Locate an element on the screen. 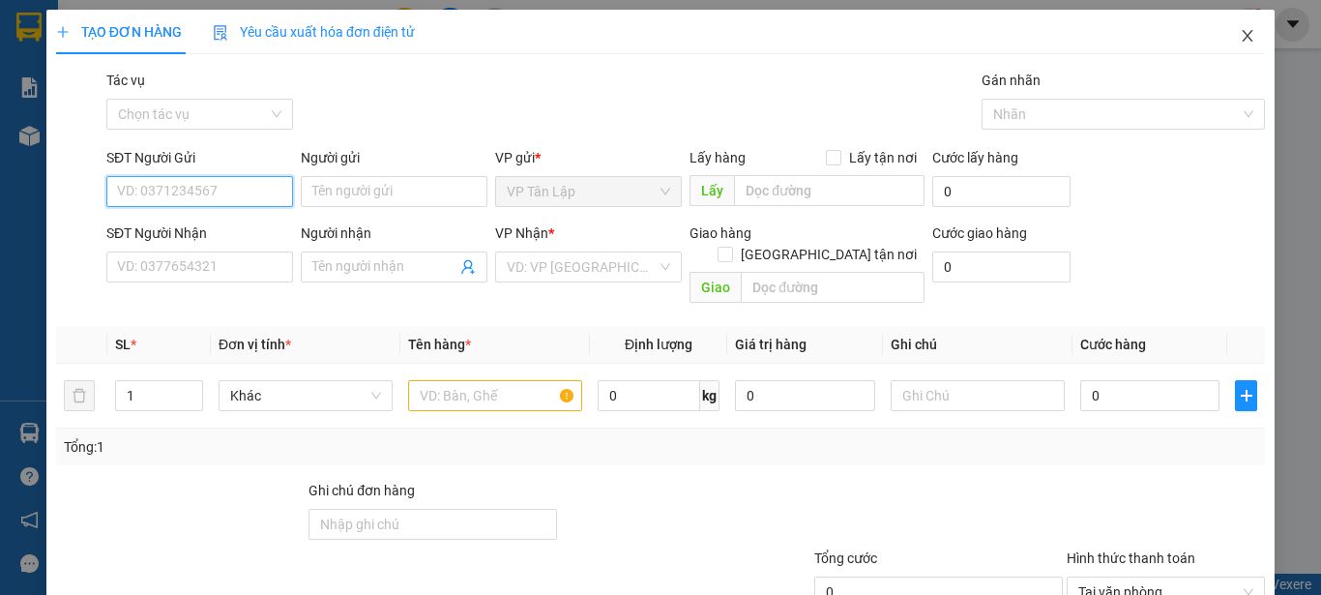 Image resolution: width=1321 pixels, height=595 pixels. button: delete is located at coordinates (79, 395).